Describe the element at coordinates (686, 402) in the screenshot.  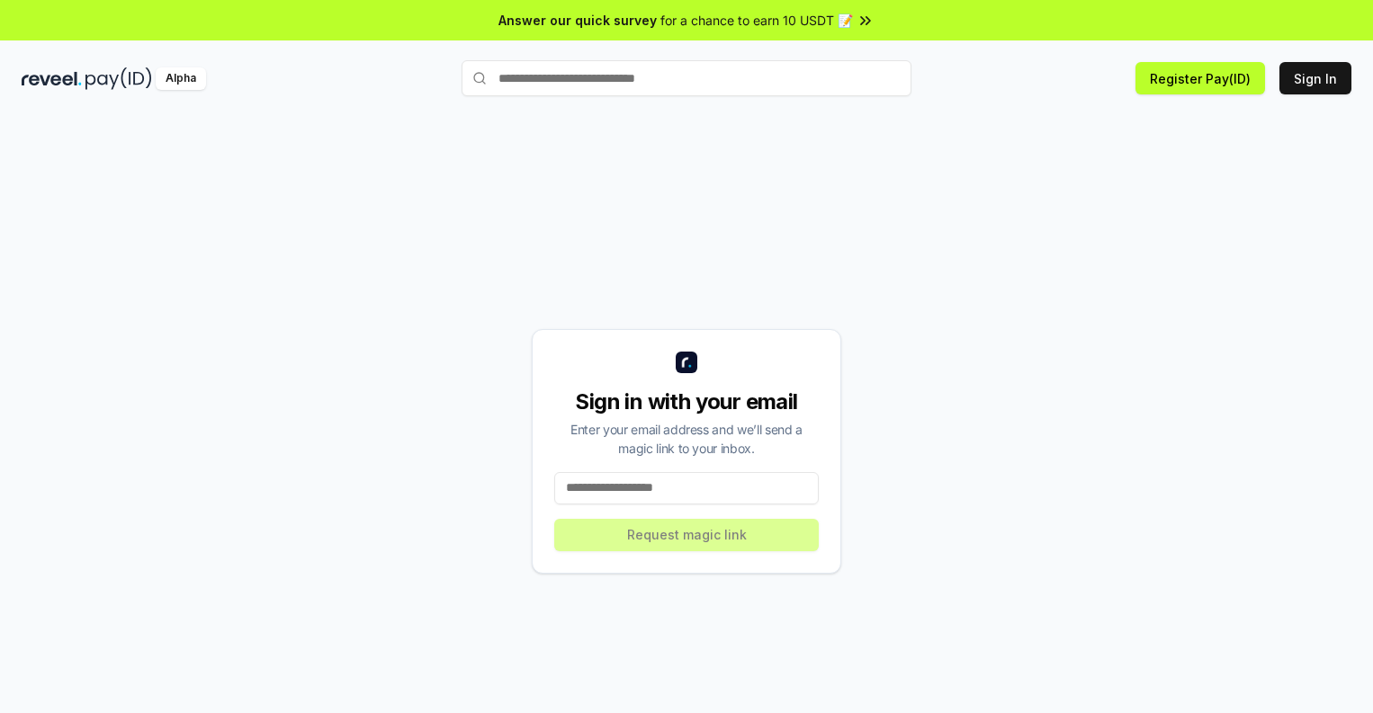
I see `div: Sign in with your email` at that location.